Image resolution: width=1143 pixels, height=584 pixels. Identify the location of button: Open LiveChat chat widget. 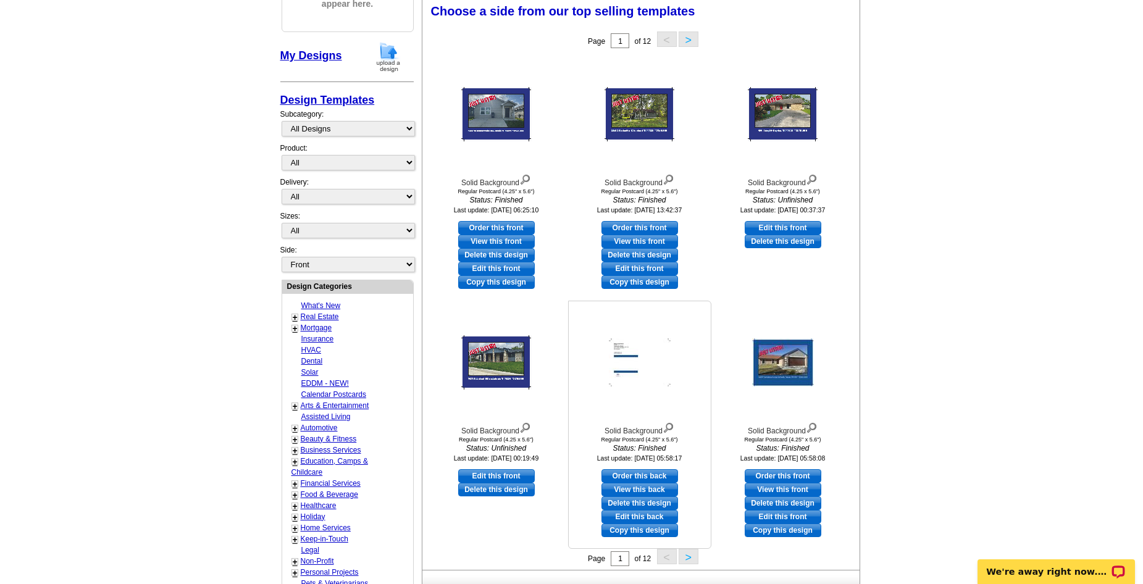
(149, 27).